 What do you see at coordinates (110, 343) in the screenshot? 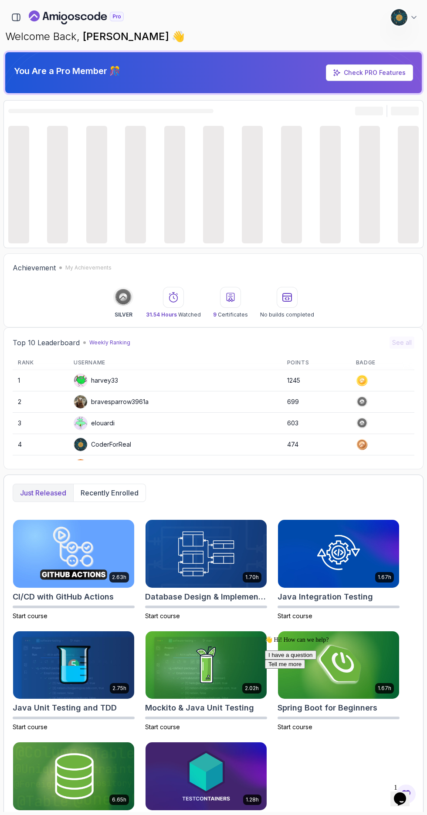
I see `p: Weekly Ranking` at bounding box center [110, 343].